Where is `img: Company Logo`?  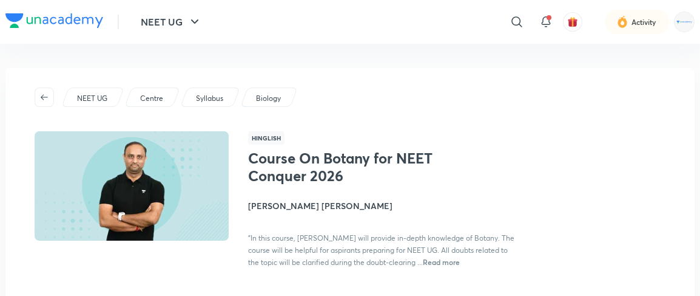 img: Company Logo is located at coordinates (54, 21).